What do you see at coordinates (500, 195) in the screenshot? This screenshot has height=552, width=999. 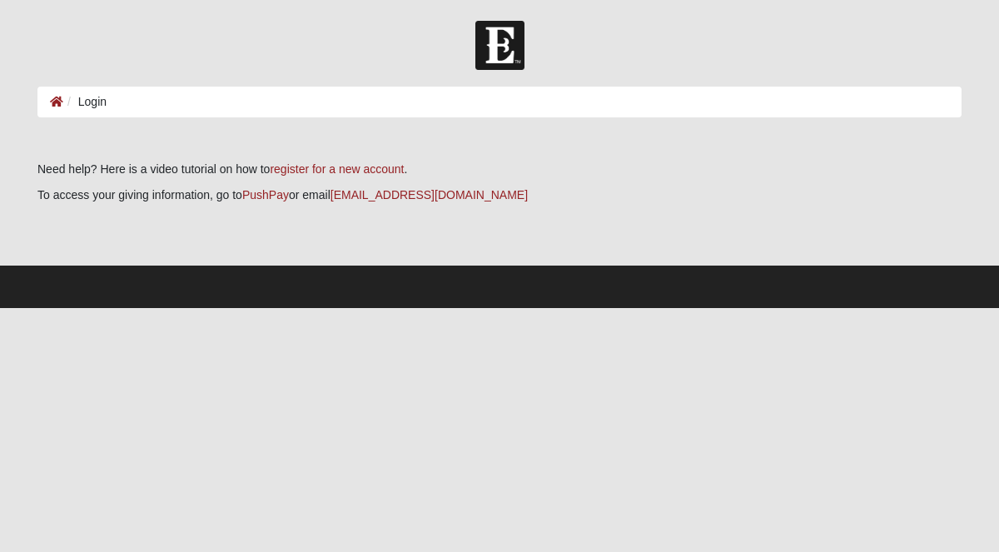 I see `p: To access your giving information, go to or email` at bounding box center [500, 195].